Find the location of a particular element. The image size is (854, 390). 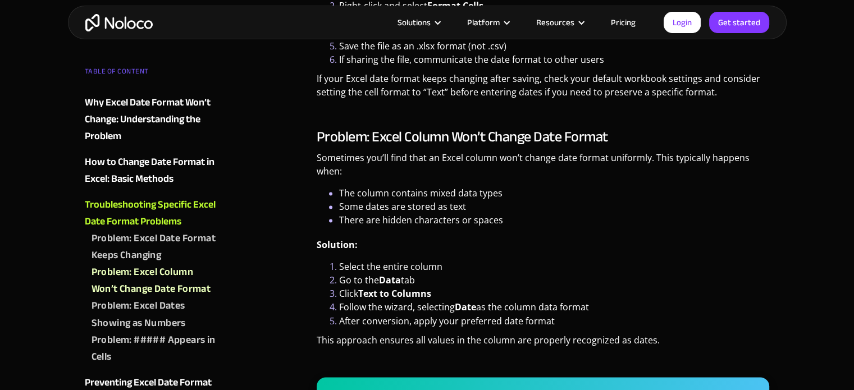

a: Problem: Excel Date Format Keeps Changing is located at coordinates (156, 247).